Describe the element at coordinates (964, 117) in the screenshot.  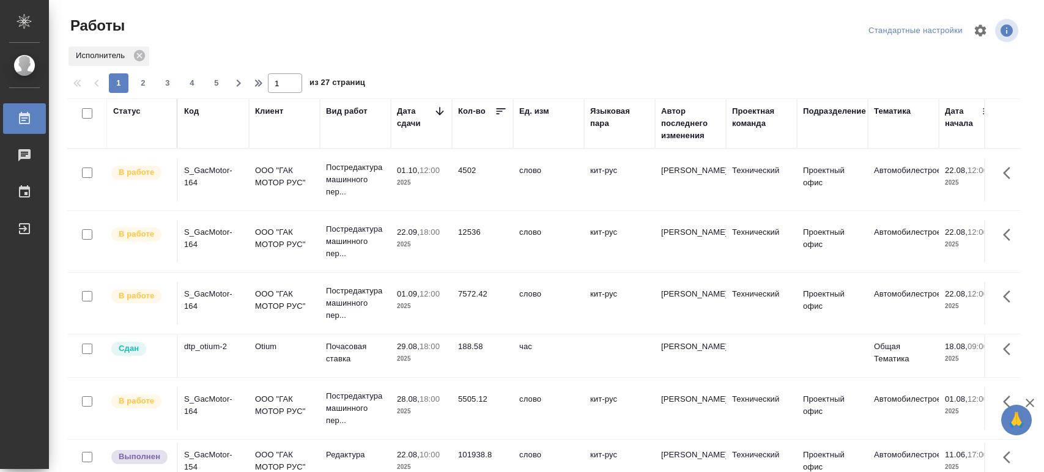
I see `div: Дата начала` at that location.